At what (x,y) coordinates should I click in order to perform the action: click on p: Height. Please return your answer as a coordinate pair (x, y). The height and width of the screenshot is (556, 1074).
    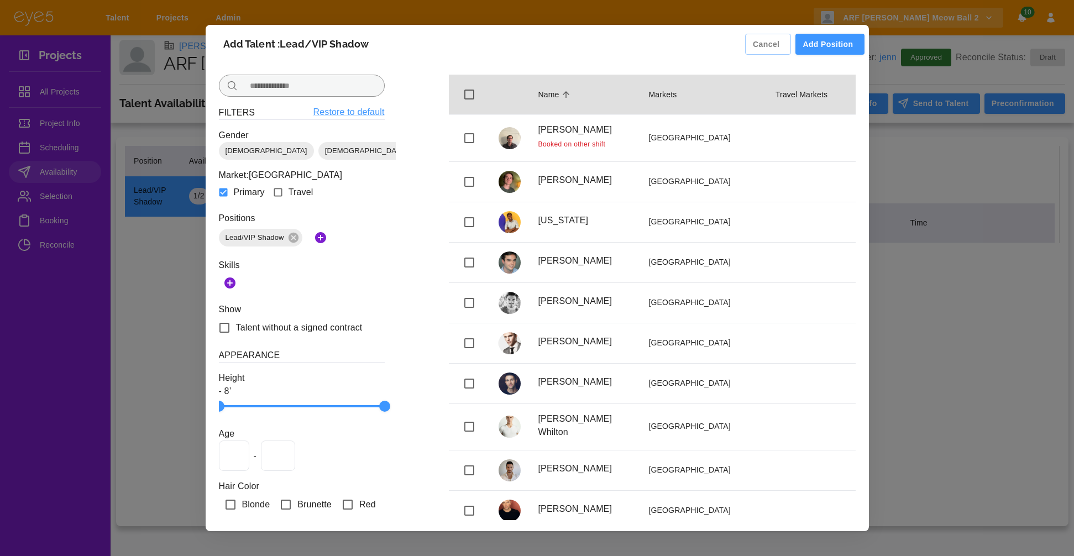
    Looking at the image, I should click on (302, 378).